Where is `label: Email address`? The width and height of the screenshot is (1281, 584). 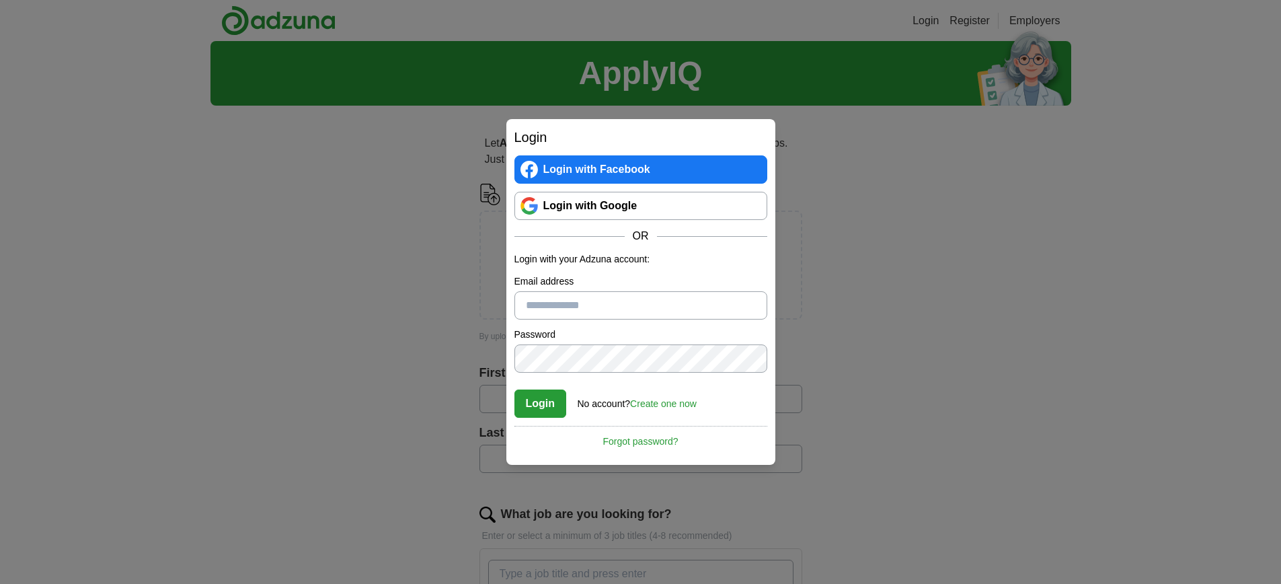 label: Email address is located at coordinates (641, 281).